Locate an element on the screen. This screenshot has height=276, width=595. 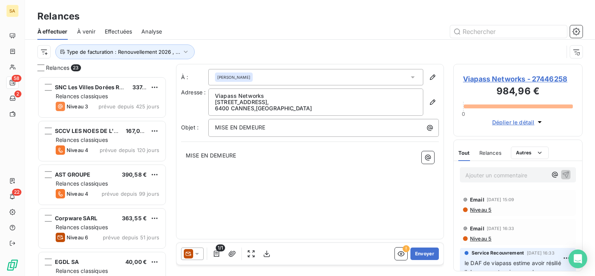
span: 0 is located at coordinates (464, 114).